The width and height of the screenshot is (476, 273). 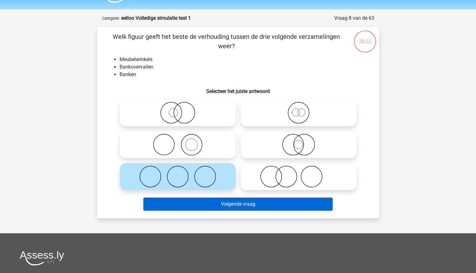 What do you see at coordinates (238, 204) in the screenshot?
I see `button: Volgende vraag` at bounding box center [238, 204].